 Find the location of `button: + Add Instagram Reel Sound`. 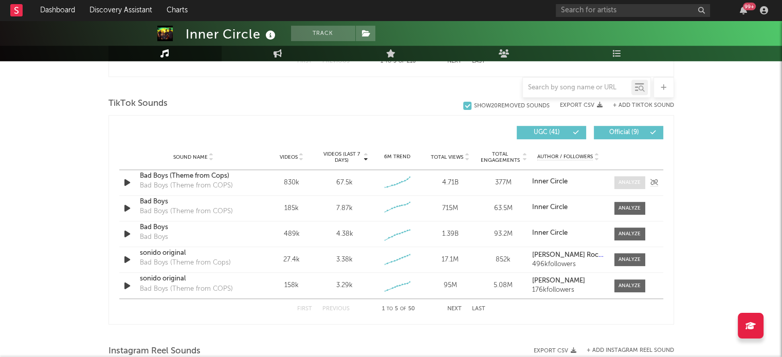

button: + Add Instagram Reel Sound is located at coordinates (630, 350).